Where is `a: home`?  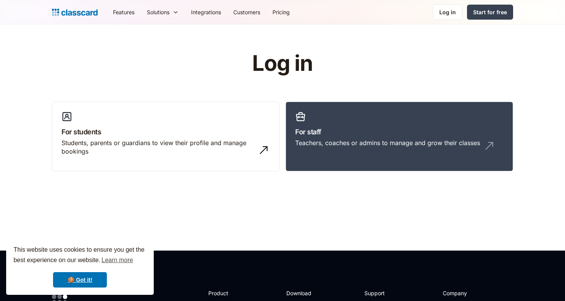
a: home is located at coordinates (75, 12).